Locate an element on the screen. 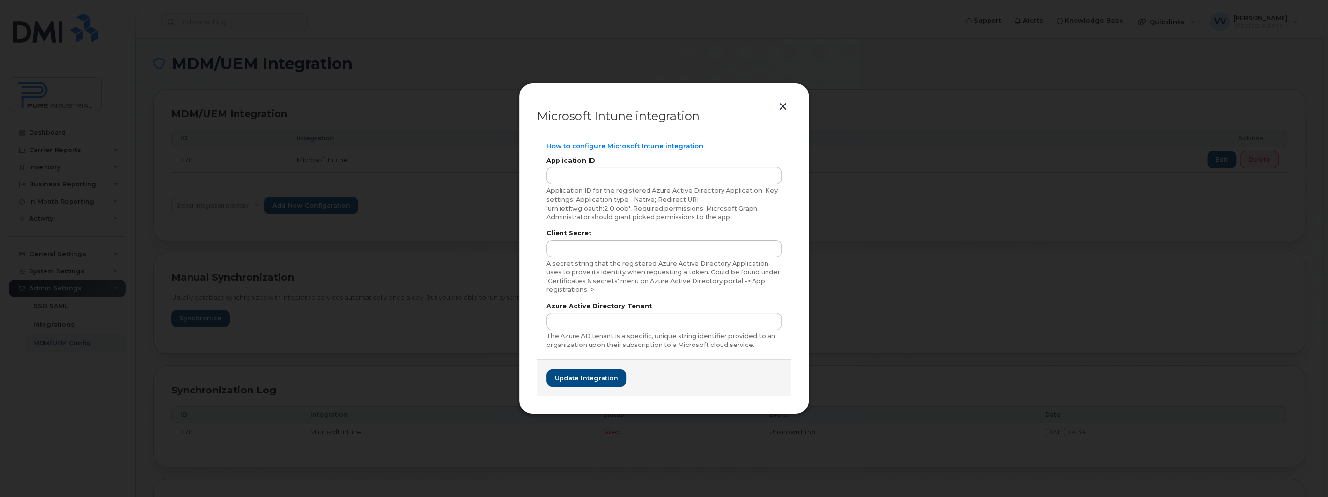 Image resolution: width=1328 pixels, height=497 pixels. a: How to configure Microsoft Intune integration is located at coordinates (625, 146).